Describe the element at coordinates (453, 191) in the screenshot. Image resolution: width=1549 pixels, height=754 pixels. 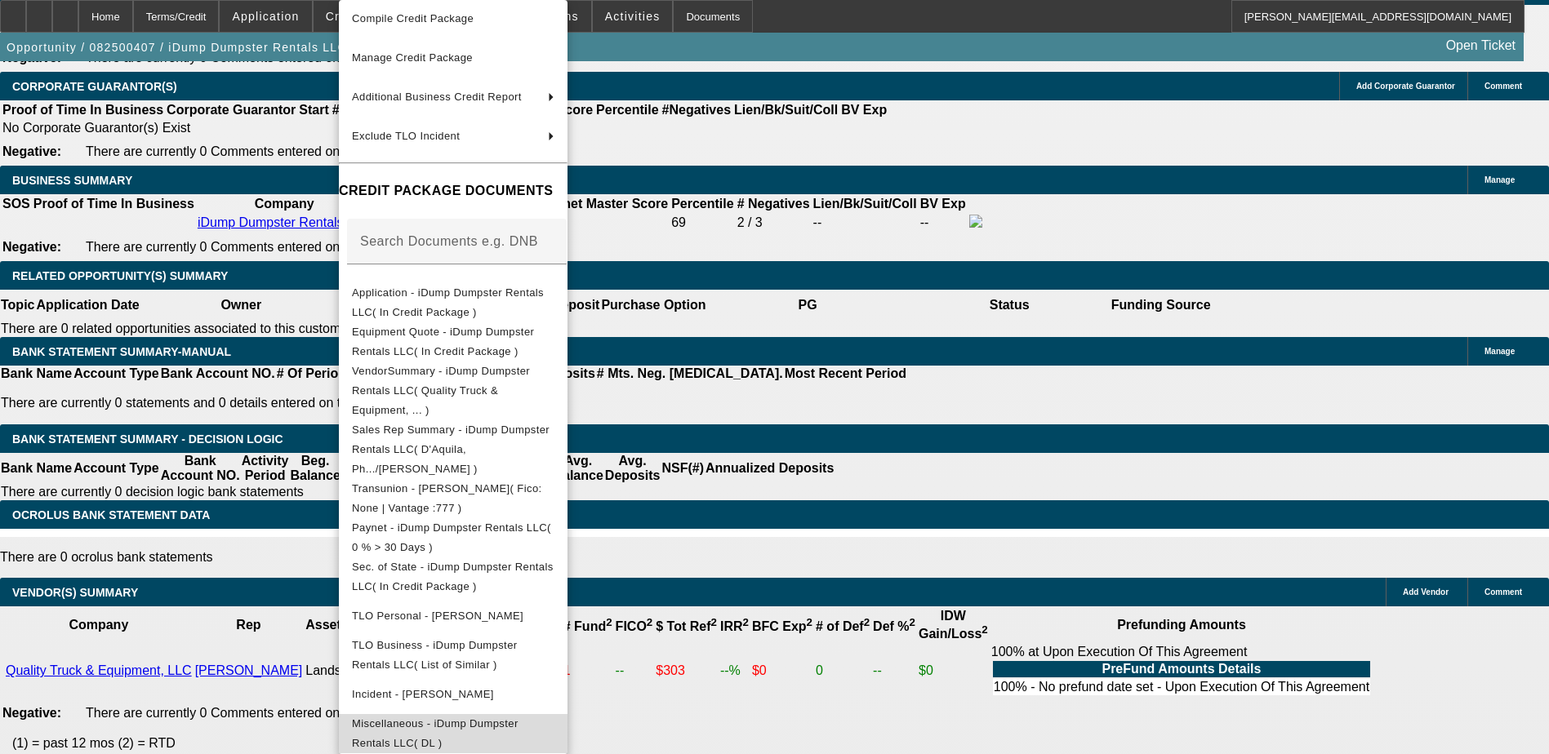
I see `h4: CREDIT PACKAGE DOCUMENTS` at that location.